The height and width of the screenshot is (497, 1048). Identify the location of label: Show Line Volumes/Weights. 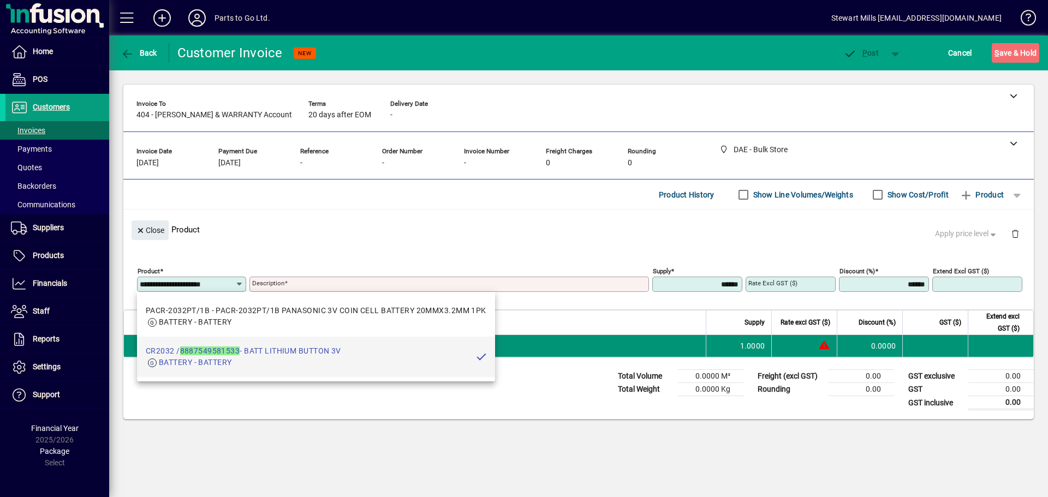
(802, 195).